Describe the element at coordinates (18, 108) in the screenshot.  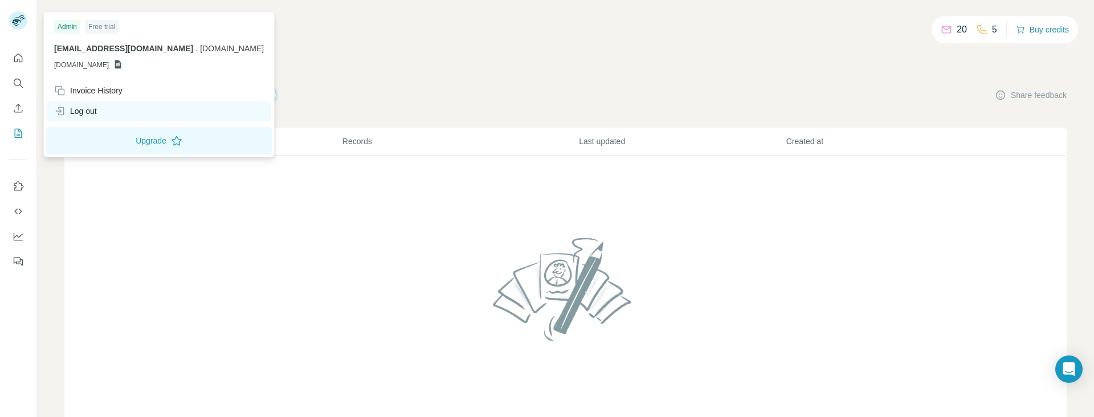
I see `button: Enrich CSV` at that location.